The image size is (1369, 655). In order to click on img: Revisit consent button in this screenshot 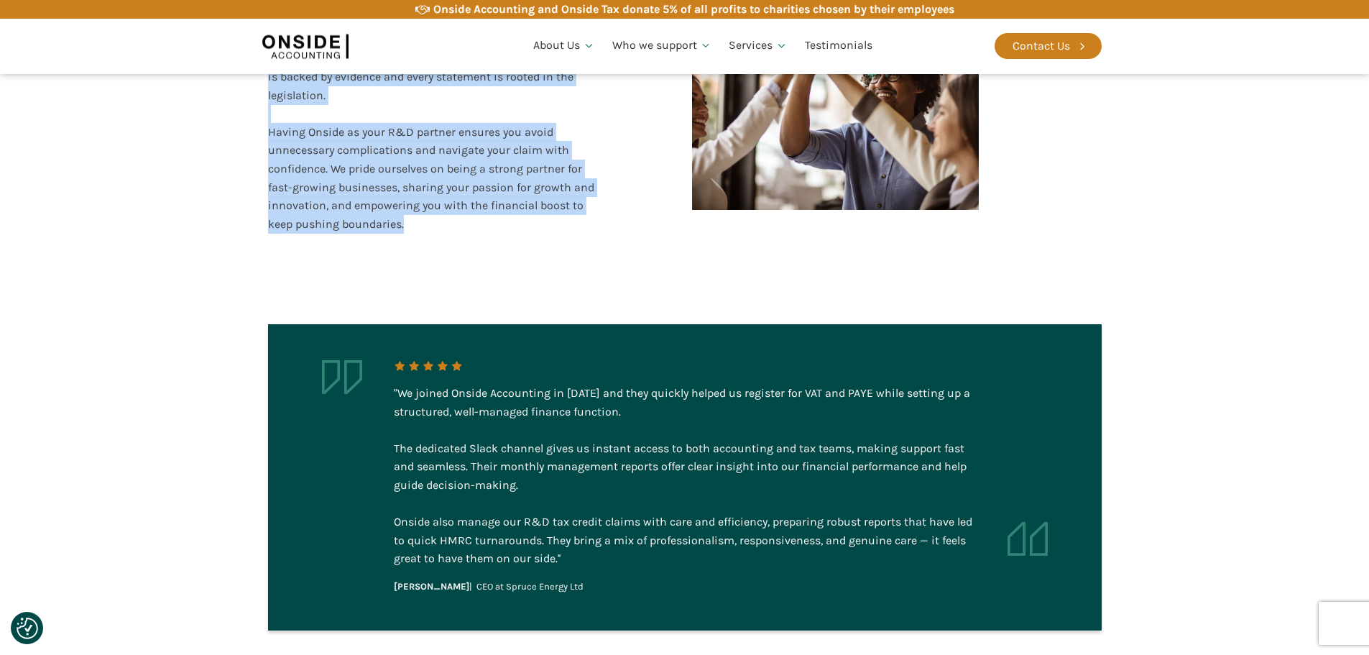, I will do `click(27, 628)`.